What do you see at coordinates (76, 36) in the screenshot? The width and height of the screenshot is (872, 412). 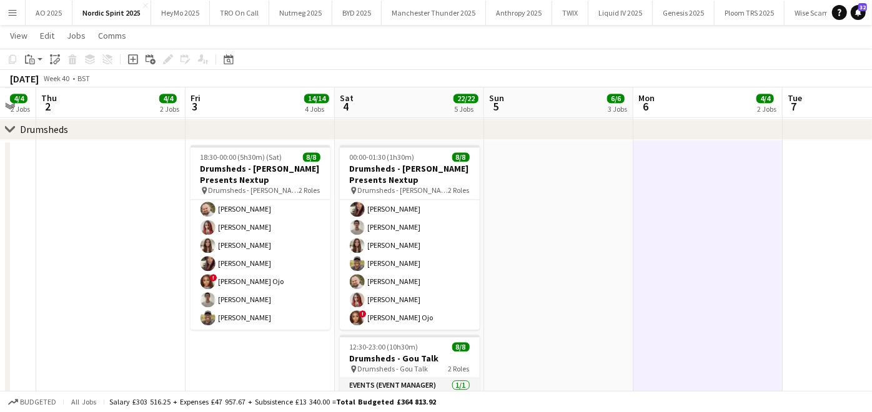 I see `a: Jobs` at bounding box center [76, 36].